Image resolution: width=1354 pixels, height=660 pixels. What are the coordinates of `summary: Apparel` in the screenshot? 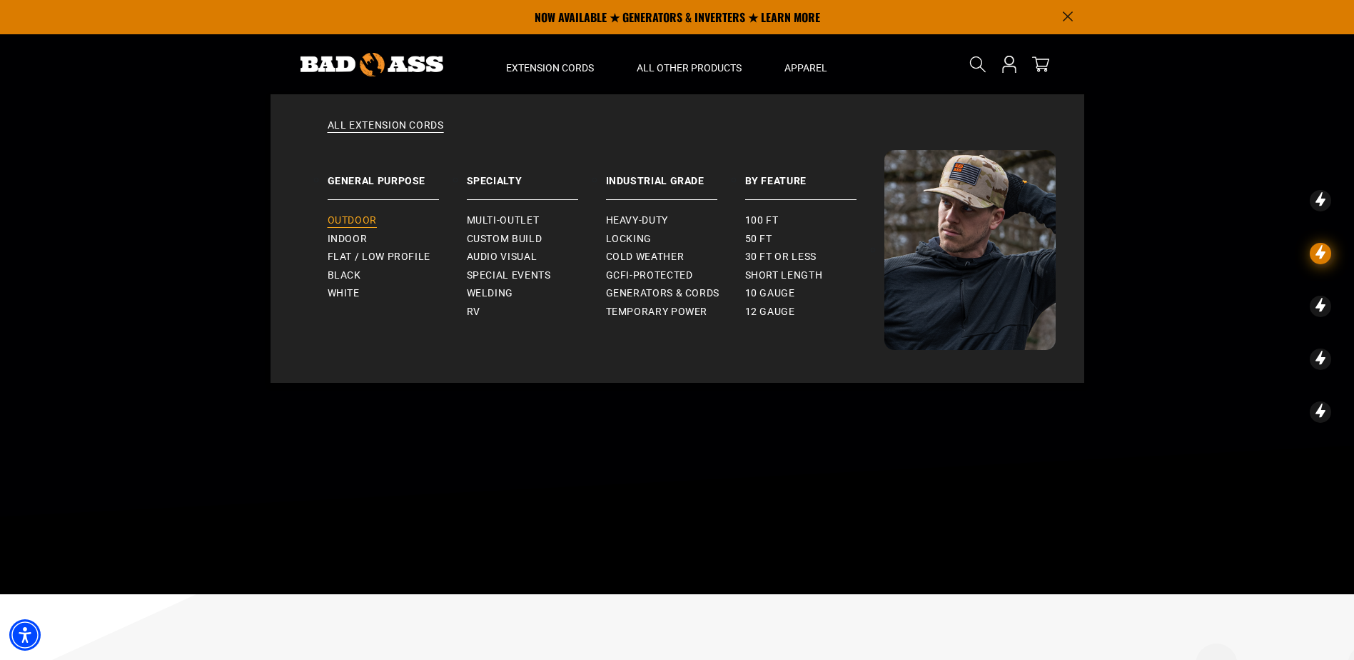 It's located at (806, 64).